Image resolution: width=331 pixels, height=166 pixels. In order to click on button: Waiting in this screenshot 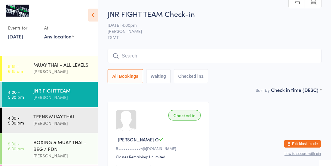, I will do `click(159, 76)`.